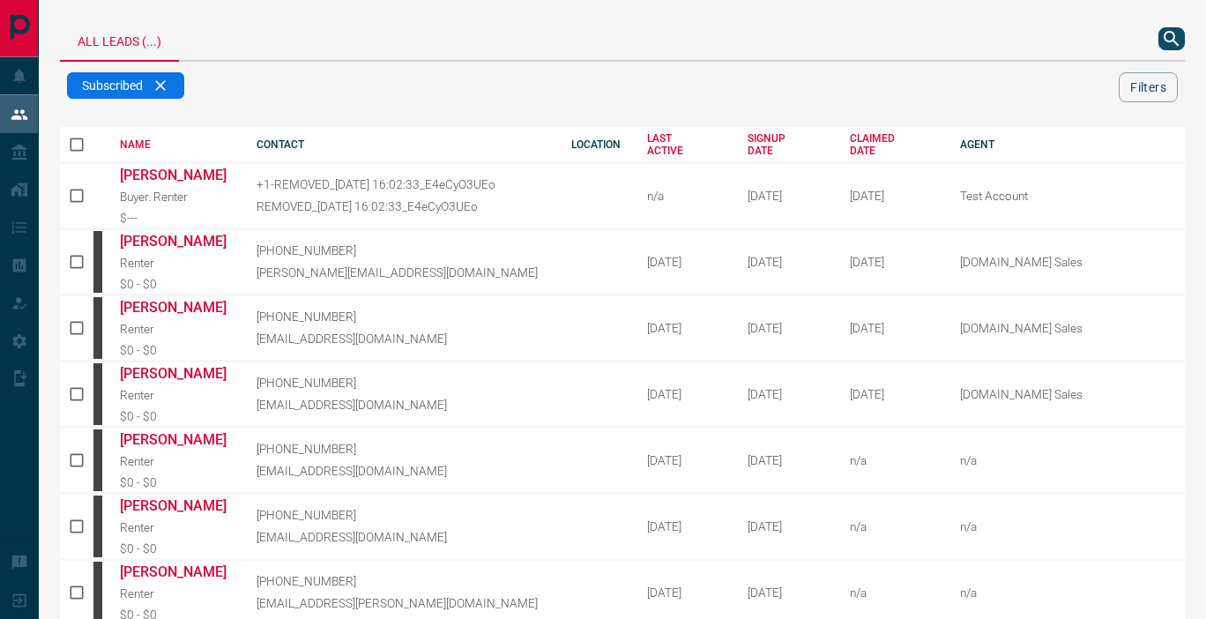 The image size is (1206, 619). I want to click on p: Test Account, so click(1070, 196).